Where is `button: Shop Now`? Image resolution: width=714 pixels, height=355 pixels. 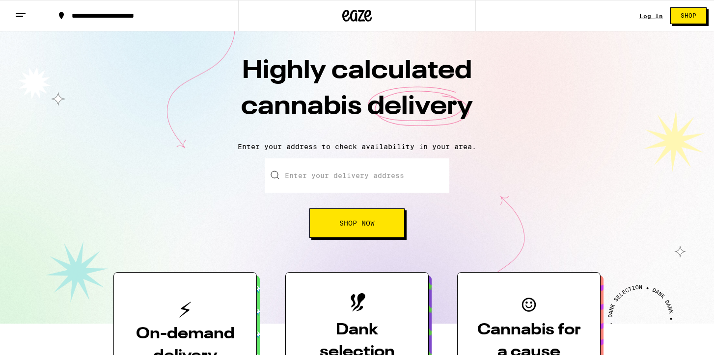 button: Shop Now is located at coordinates (357, 223).